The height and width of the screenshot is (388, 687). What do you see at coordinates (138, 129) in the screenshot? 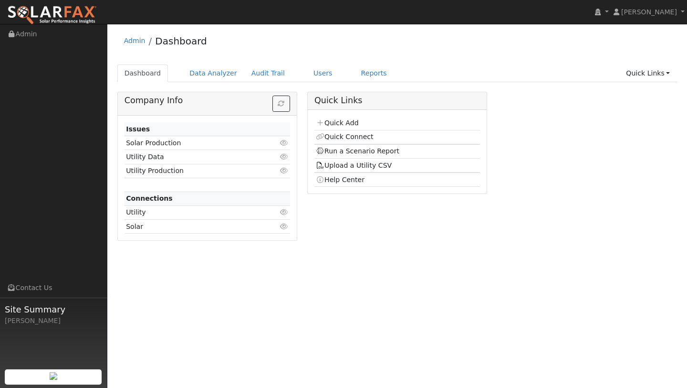
I see `strong: Issues` at bounding box center [138, 129].